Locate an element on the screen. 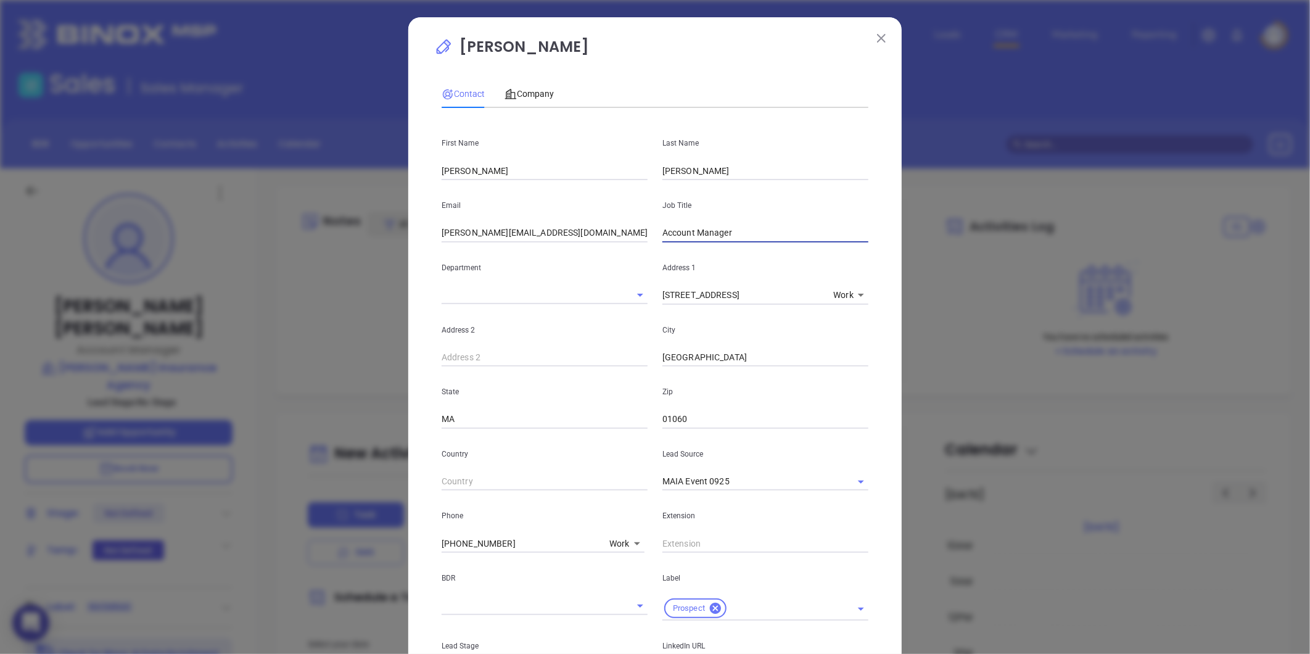 This screenshot has height=654, width=1310. input: Address 2 is located at coordinates (545, 358).